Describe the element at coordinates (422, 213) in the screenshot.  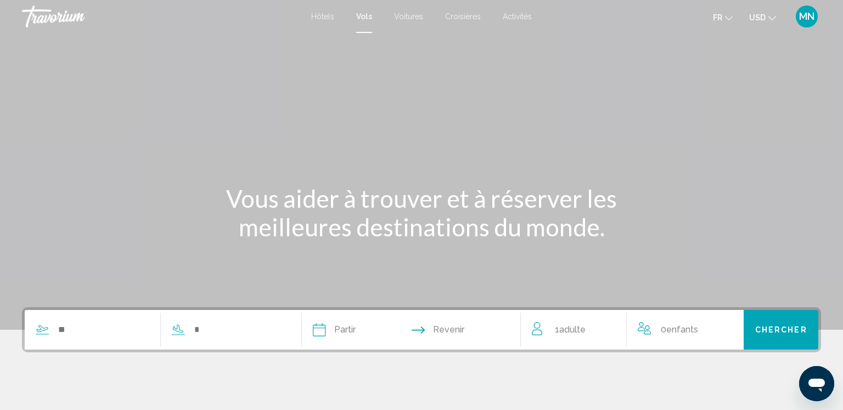
I see `h1: Vous aider à trouver et à réserver les meilleures destinations du monde.` at that location.